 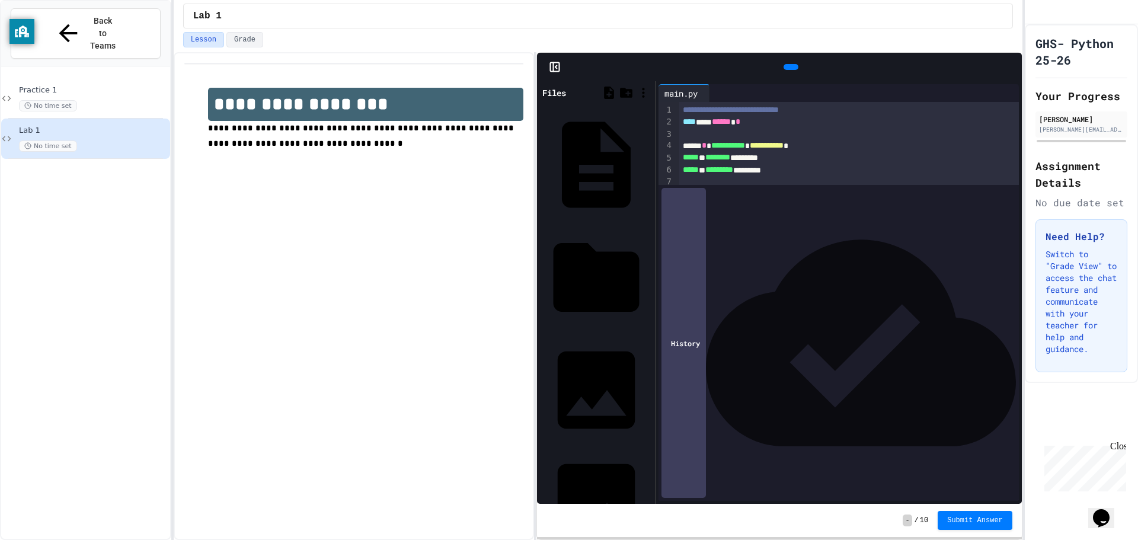 I want to click on div: 4, so click(x=666, y=146).